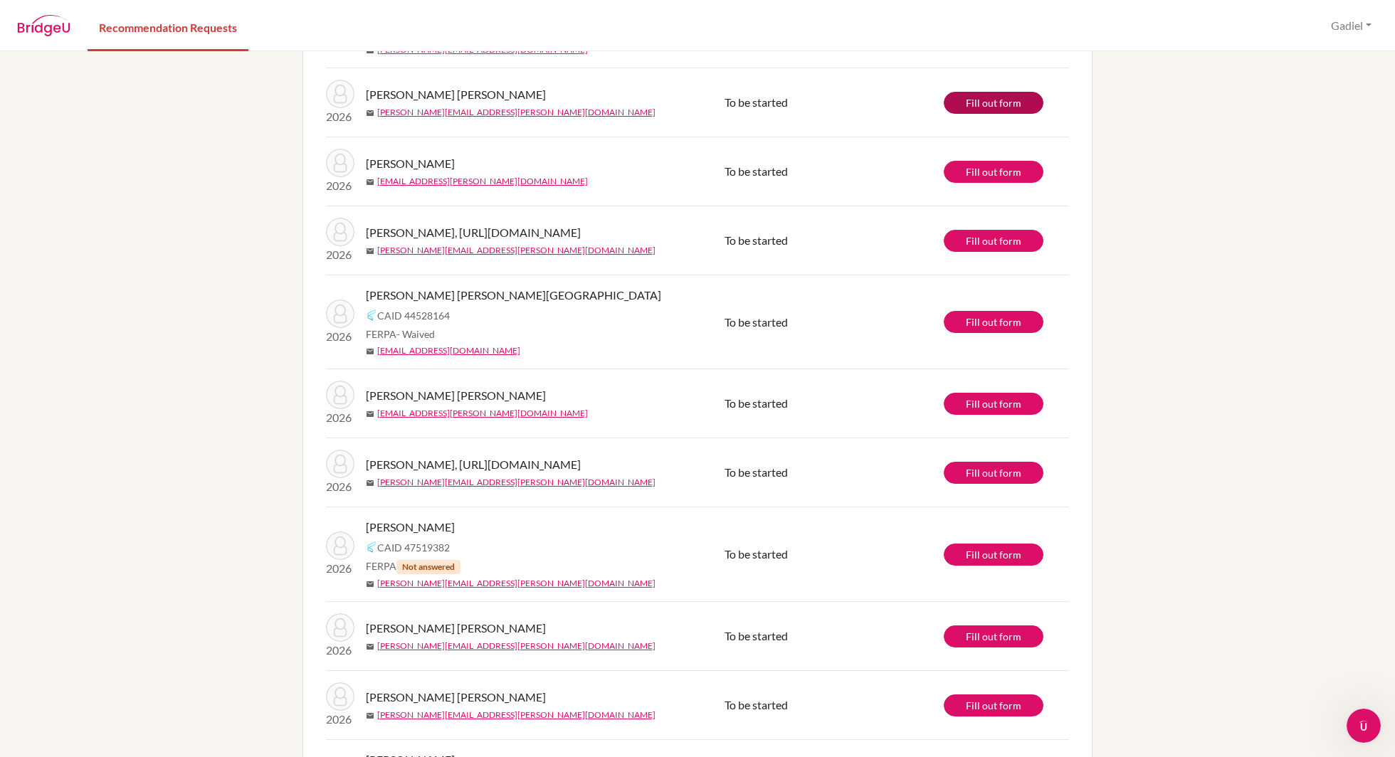 The image size is (1395, 757). Describe the element at coordinates (340, 395) in the screenshot. I see `img: Velásquez Piloña, Andres` at that location.